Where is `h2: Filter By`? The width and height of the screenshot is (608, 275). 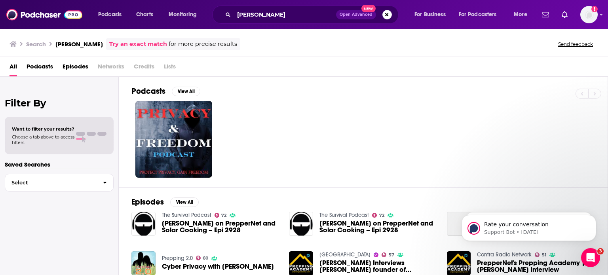 h2: Filter By is located at coordinates (59, 103).